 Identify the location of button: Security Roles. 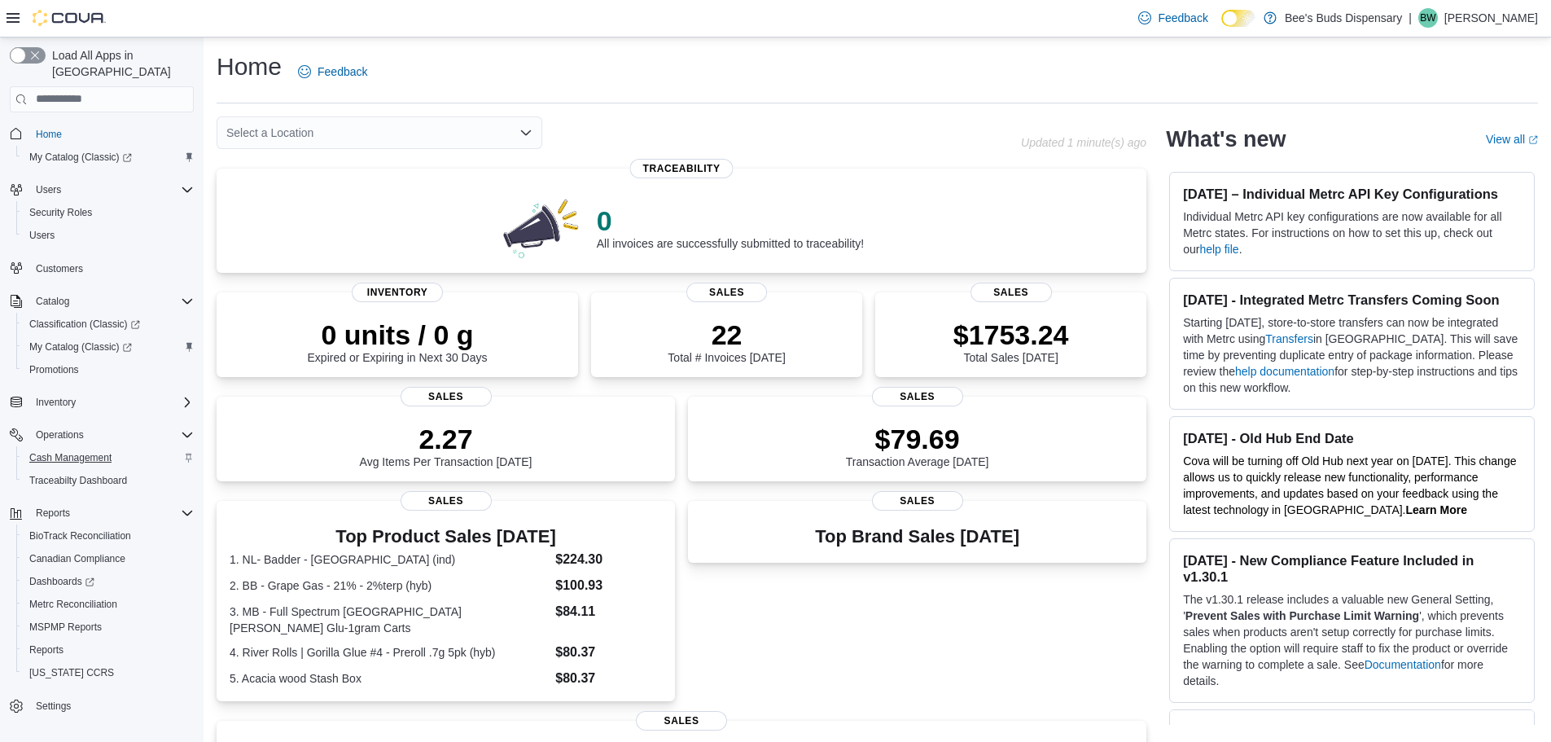
(108, 212).